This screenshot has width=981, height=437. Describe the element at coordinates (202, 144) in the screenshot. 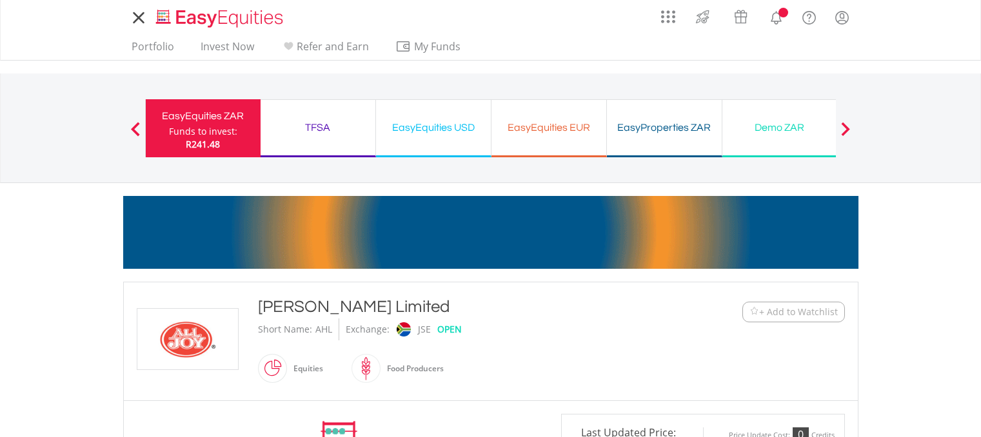

I see `span: R241.48` at that location.